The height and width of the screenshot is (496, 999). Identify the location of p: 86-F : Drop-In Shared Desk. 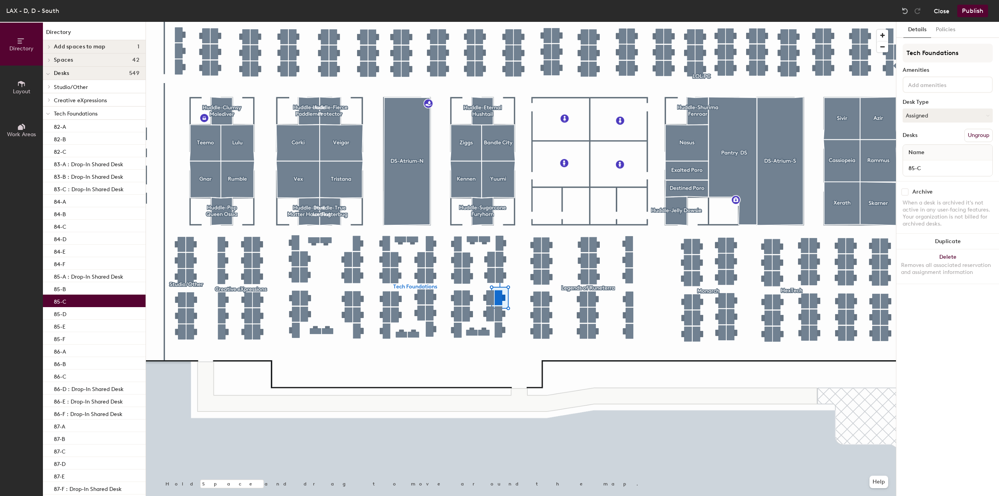
(88, 413).